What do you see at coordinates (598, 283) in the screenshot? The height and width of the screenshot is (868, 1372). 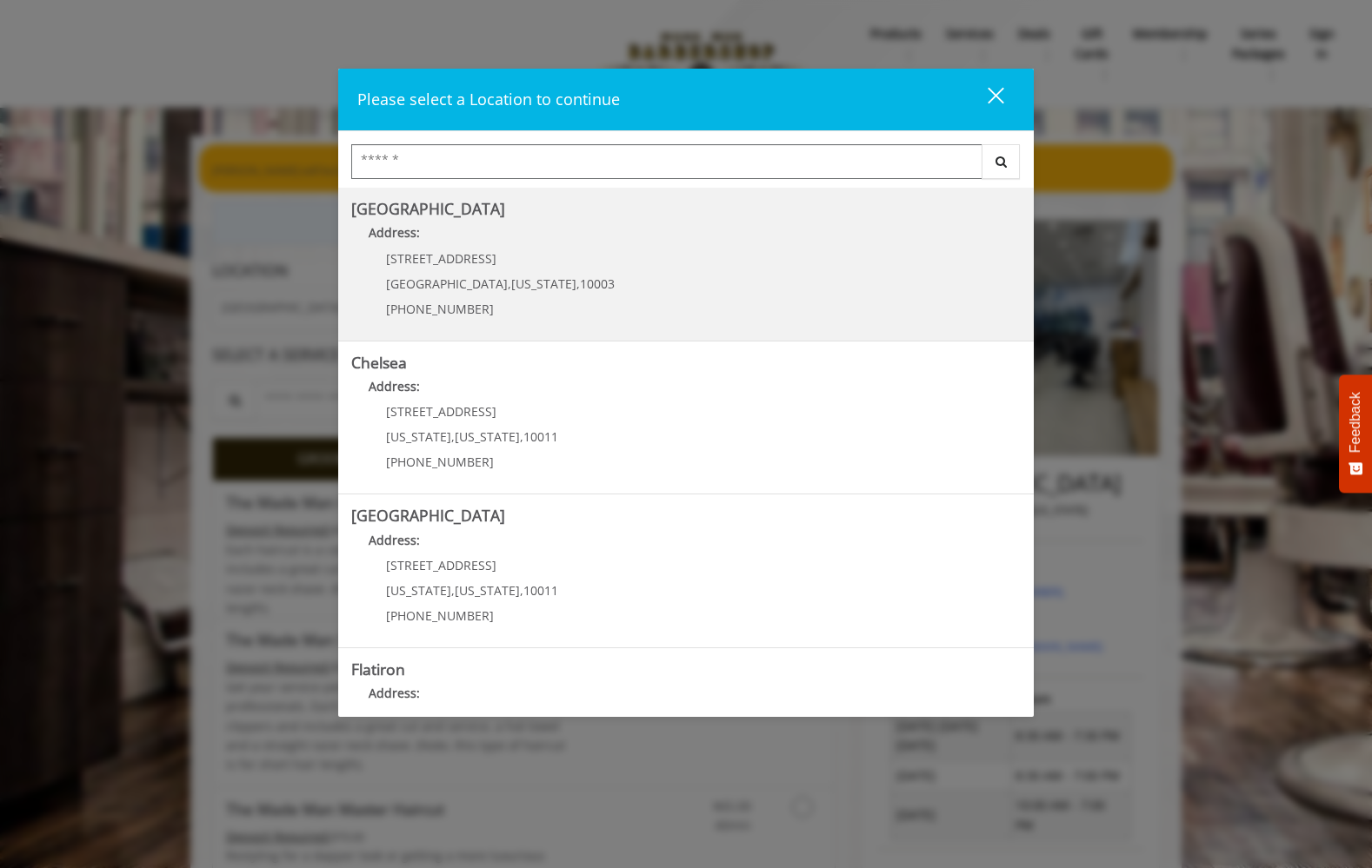 I see `span: 10003` at bounding box center [598, 283].